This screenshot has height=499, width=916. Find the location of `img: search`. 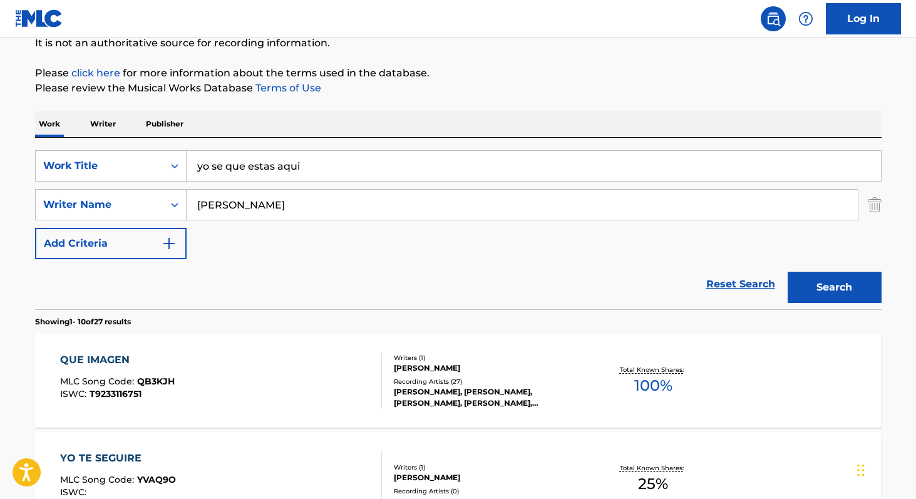

img: search is located at coordinates (773, 19).